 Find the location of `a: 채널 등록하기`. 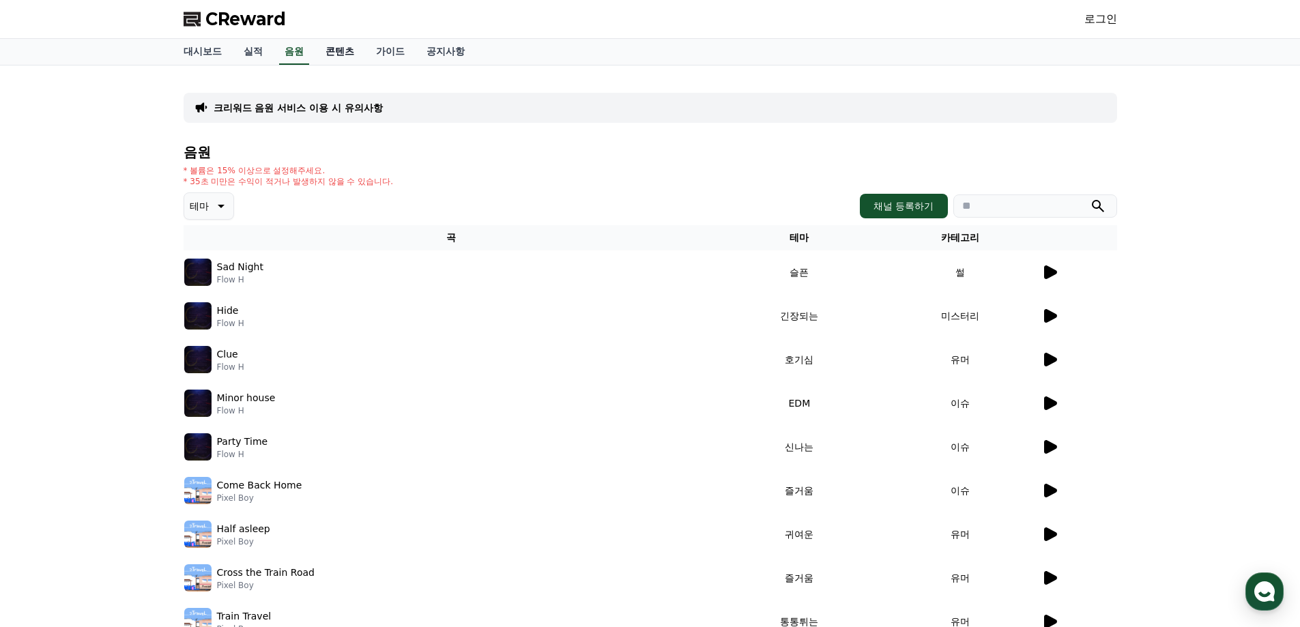

a: 채널 등록하기 is located at coordinates (903, 206).